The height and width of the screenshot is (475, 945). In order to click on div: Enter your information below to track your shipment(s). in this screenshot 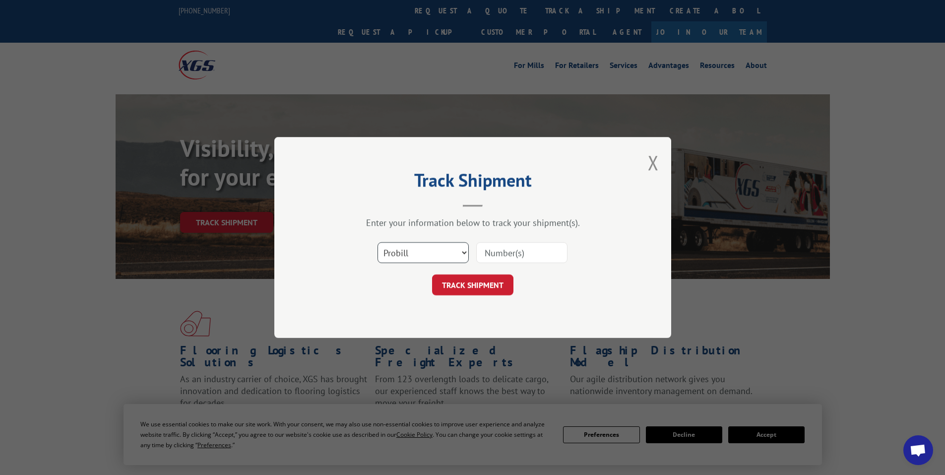, I will do `click(473, 222)`.